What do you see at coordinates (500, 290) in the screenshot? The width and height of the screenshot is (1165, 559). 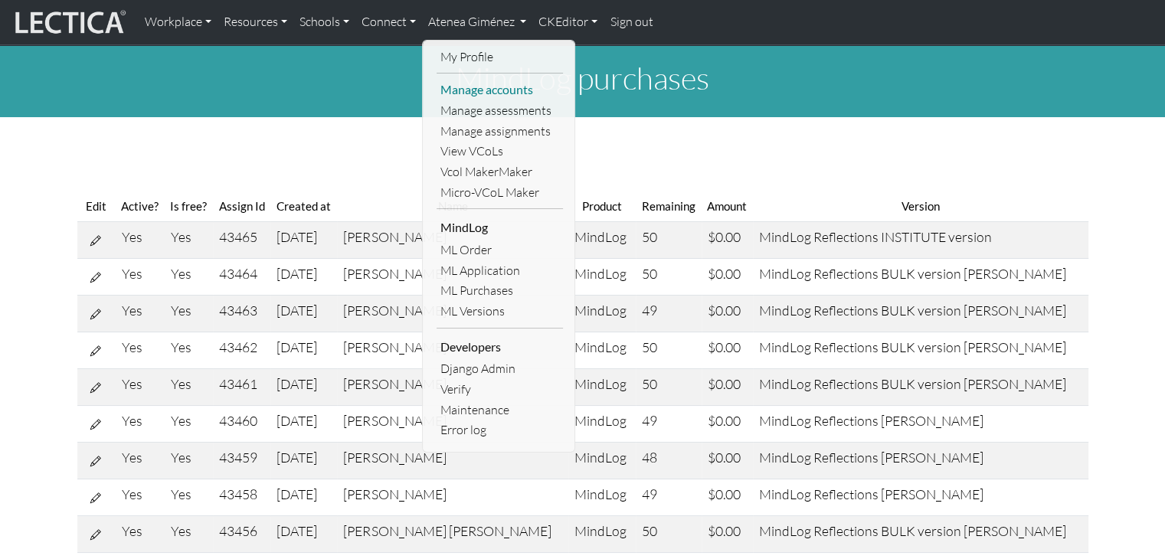 I see `a: ML Purchases` at bounding box center [500, 290].